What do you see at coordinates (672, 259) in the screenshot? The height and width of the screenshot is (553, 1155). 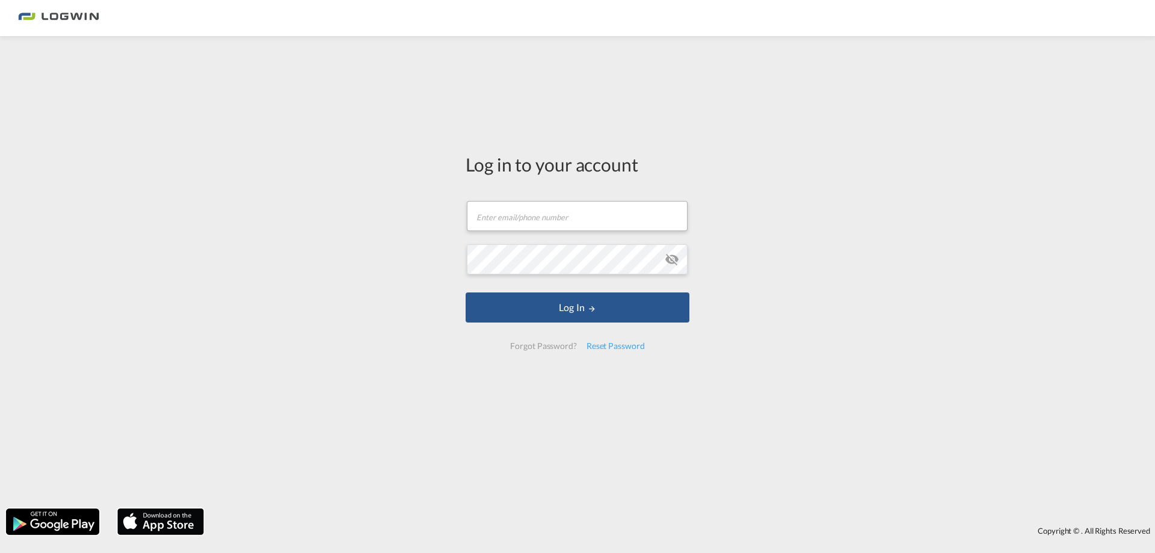 I see `md-icon: icon-eye-off` at bounding box center [672, 259].